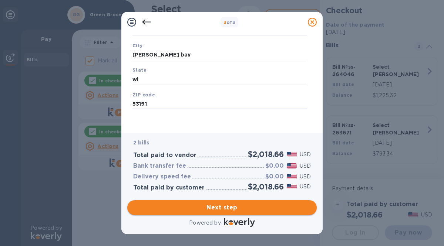 Image resolution: width=444 pixels, height=246 pixels. Describe the element at coordinates (169, 188) in the screenshot. I see `h3: Total paid by customer` at that location.